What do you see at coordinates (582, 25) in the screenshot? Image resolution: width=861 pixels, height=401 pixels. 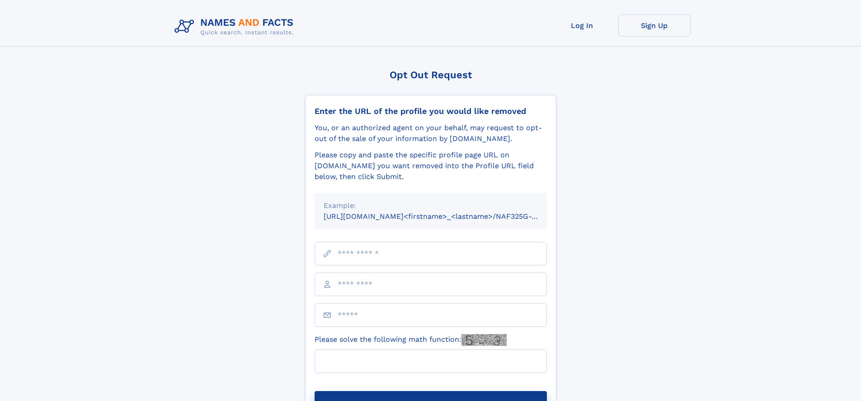 I see `a: Log In` at bounding box center [582, 25].